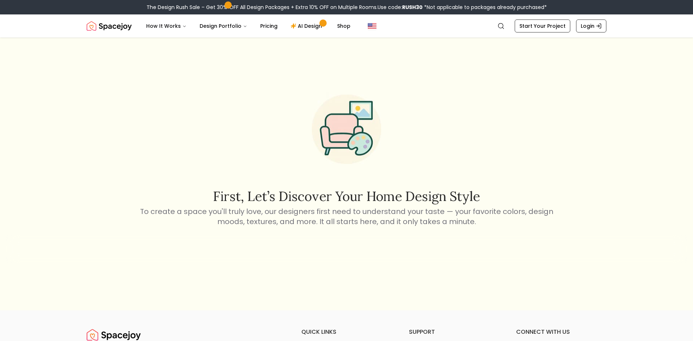 Image resolution: width=693 pixels, height=341 pixels. Describe the element at coordinates (347, 129) in the screenshot. I see `img: Start Style Quiz Illustration` at that location.